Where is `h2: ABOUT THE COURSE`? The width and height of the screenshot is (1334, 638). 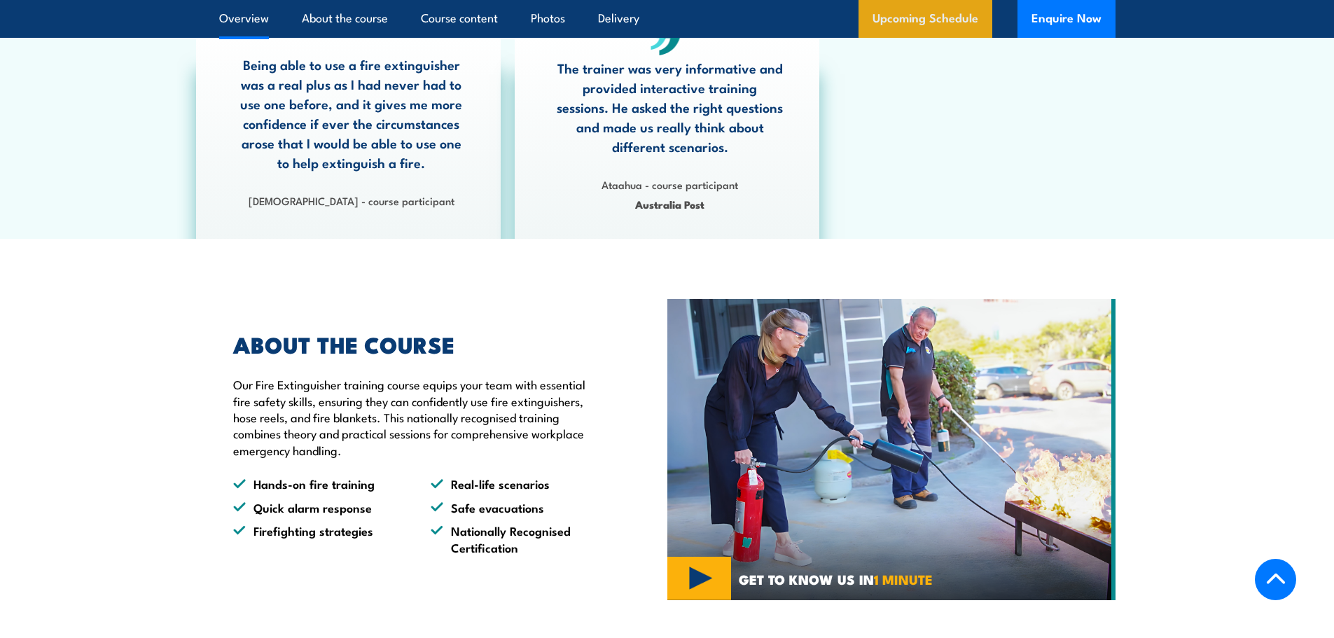 h2: ABOUT THE COURSE is located at coordinates (418, 344).